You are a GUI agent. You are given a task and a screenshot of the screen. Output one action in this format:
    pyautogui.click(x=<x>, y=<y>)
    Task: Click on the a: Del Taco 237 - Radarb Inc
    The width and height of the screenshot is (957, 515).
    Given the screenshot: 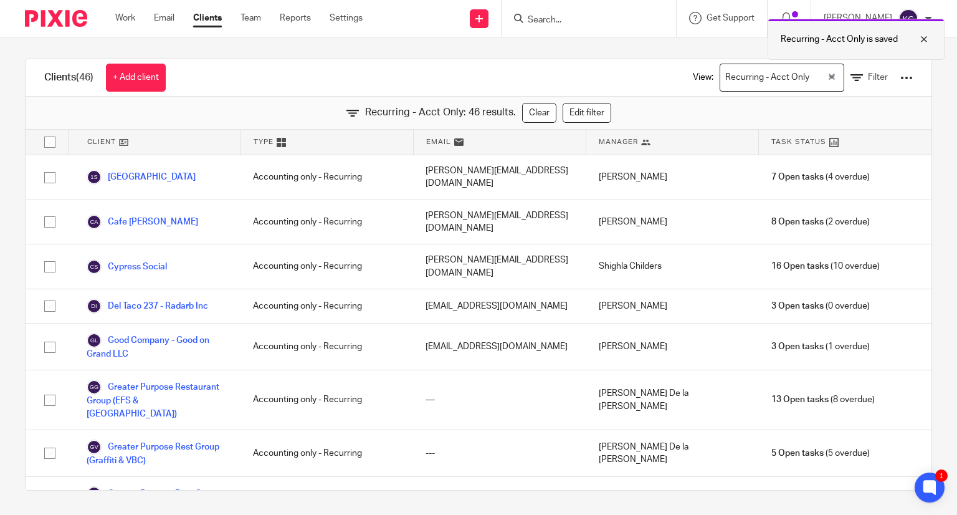 What is the action you would take?
    pyautogui.click(x=147, y=306)
    